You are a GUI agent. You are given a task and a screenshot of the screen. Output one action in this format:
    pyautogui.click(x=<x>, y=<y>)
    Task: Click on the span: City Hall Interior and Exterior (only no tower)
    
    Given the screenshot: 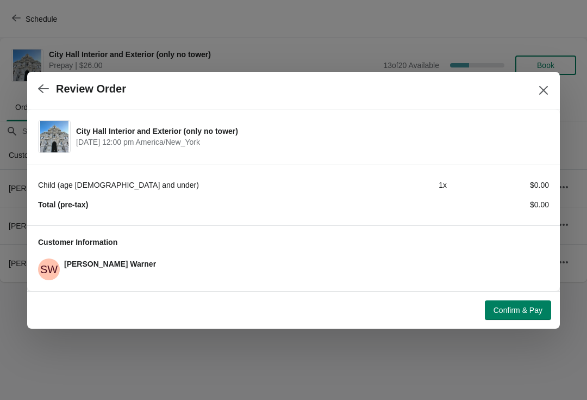 What is the action you would take?
    pyautogui.click(x=310, y=131)
    